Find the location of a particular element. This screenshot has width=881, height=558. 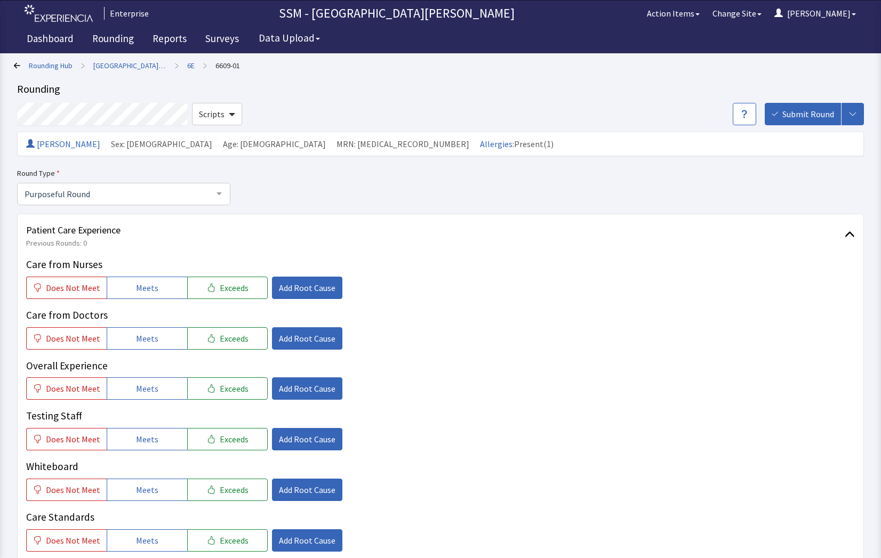

label: Round Type is located at coordinates (124, 173).